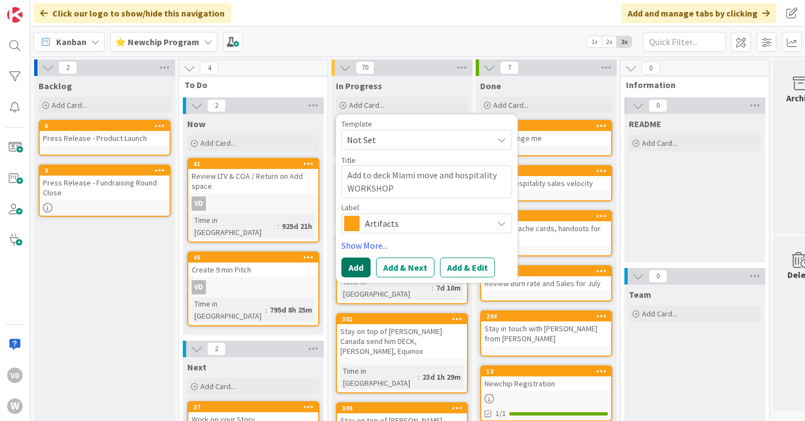 This screenshot has height=421, width=805. Describe the element at coordinates (546, 234) in the screenshot. I see `div: Staples, Cache cards, handouts for demos` at that location.